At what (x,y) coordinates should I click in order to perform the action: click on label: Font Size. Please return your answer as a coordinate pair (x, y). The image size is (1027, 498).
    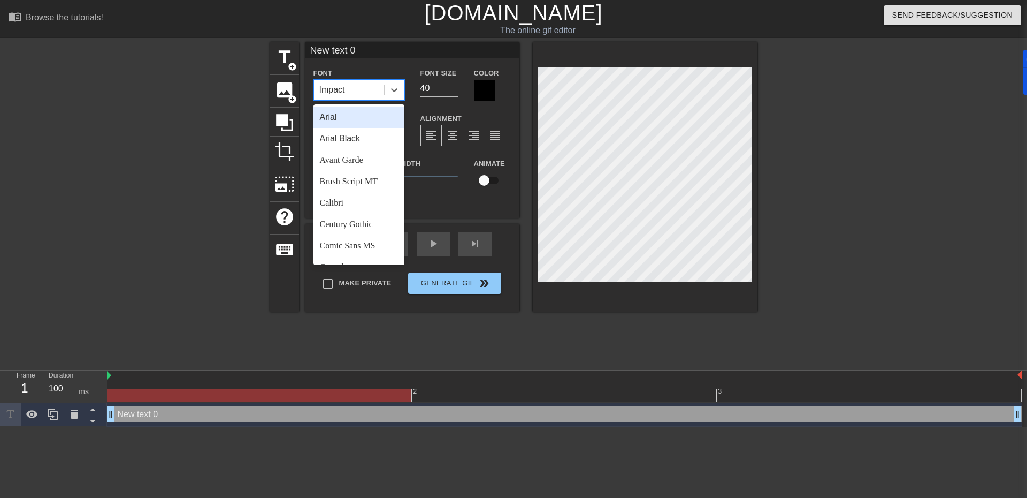
    Looking at the image, I should click on (439, 73).